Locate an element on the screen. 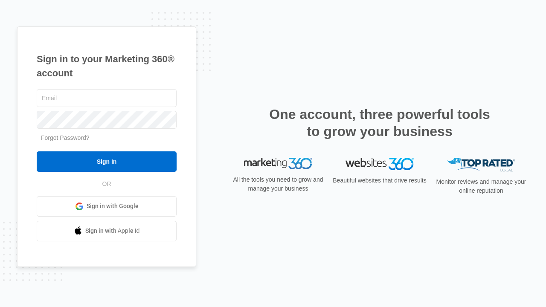  span: Sign in with Apple Id is located at coordinates (113, 231).